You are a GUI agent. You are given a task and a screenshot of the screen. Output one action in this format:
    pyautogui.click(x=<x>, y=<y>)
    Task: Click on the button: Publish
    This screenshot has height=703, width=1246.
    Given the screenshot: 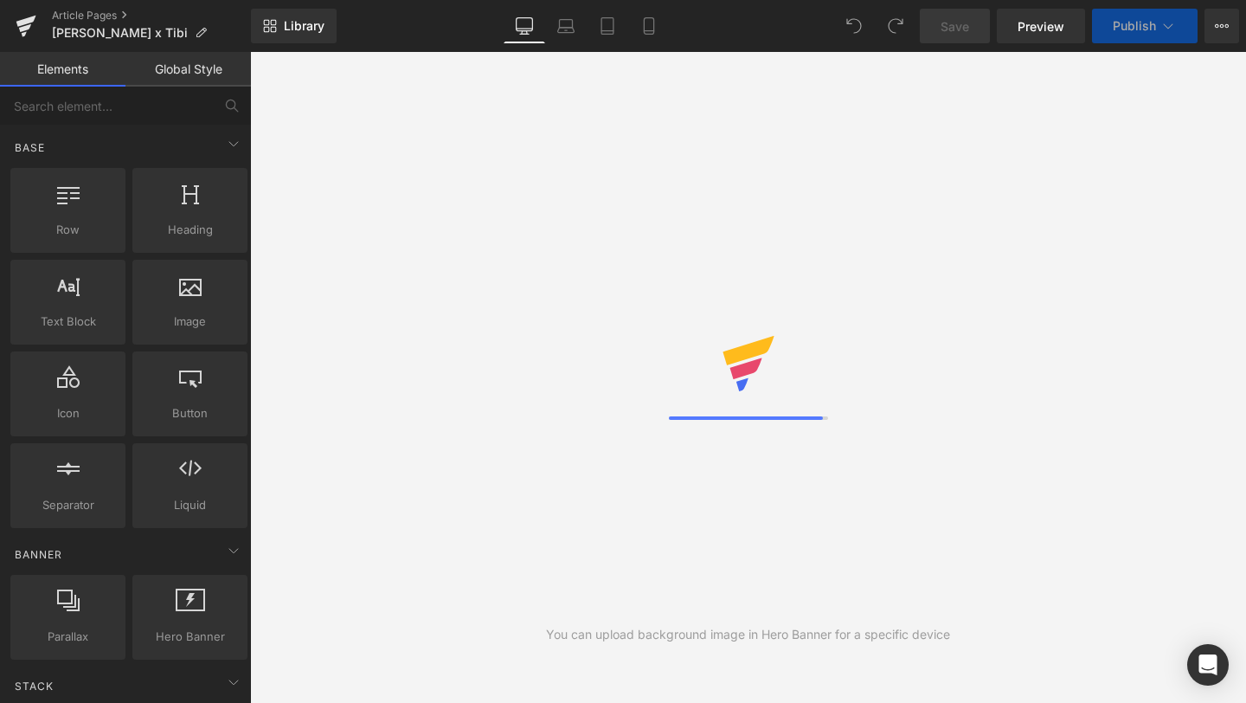 What is the action you would take?
    pyautogui.click(x=1145, y=26)
    